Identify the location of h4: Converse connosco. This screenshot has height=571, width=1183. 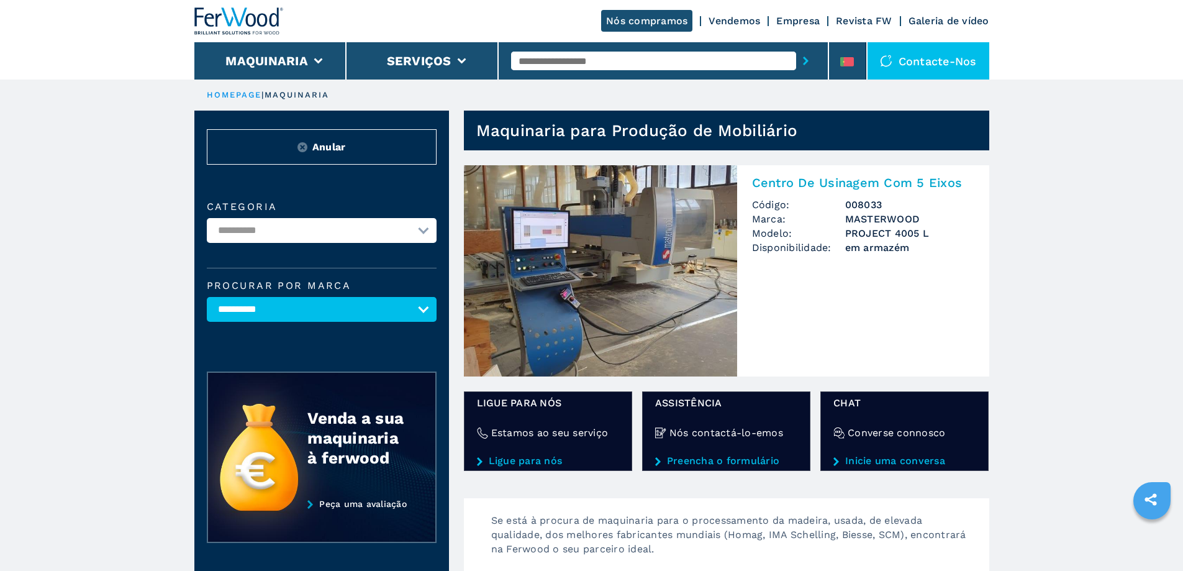
(896, 432).